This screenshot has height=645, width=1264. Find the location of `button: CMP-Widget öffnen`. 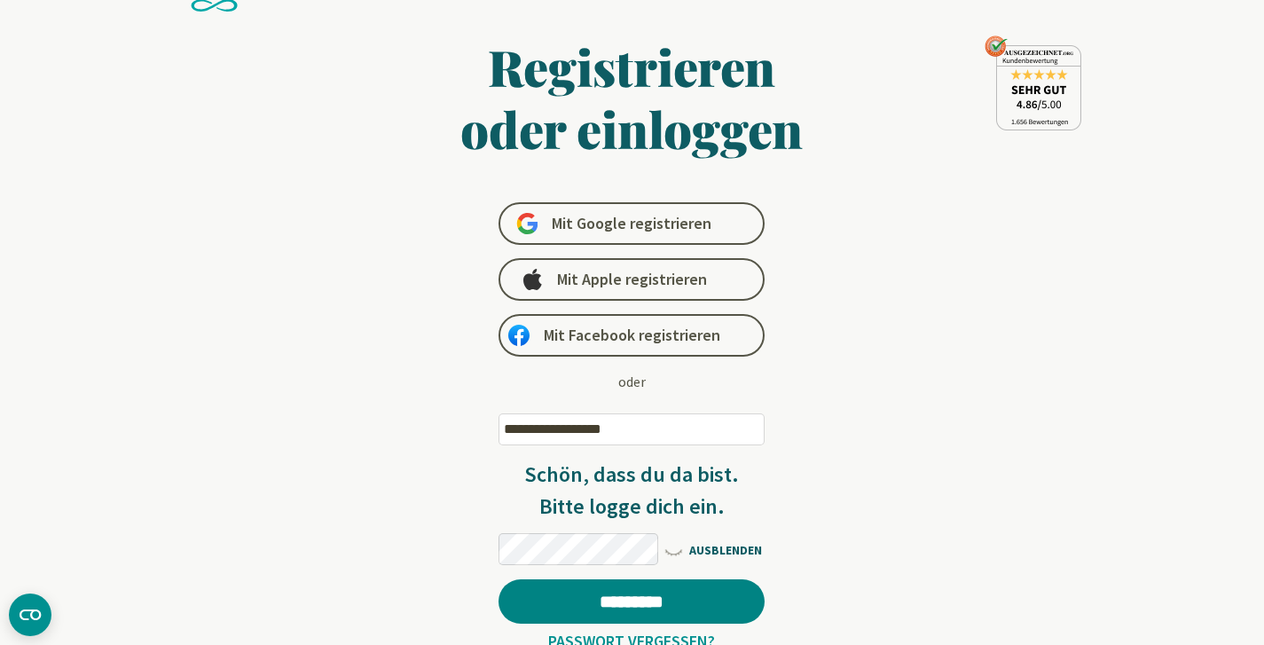

button: CMP-Widget öffnen is located at coordinates (30, 615).